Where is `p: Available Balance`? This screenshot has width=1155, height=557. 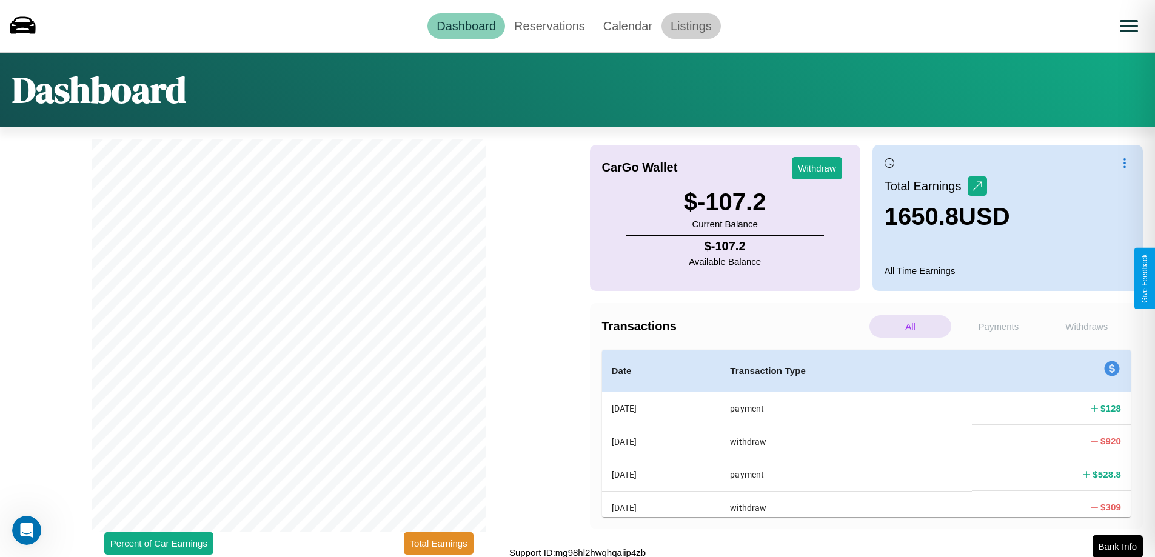 p: Available Balance is located at coordinates (725, 261).